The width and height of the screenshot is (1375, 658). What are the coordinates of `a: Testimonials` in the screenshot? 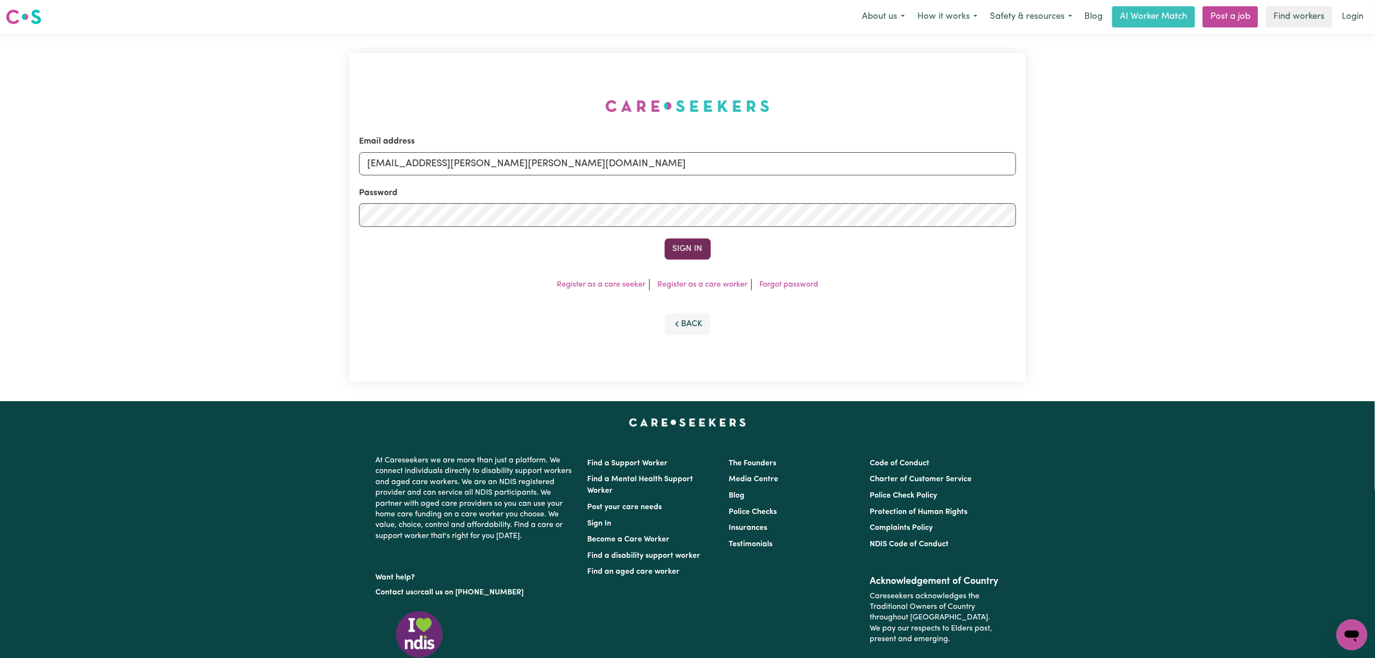 It's located at (750, 544).